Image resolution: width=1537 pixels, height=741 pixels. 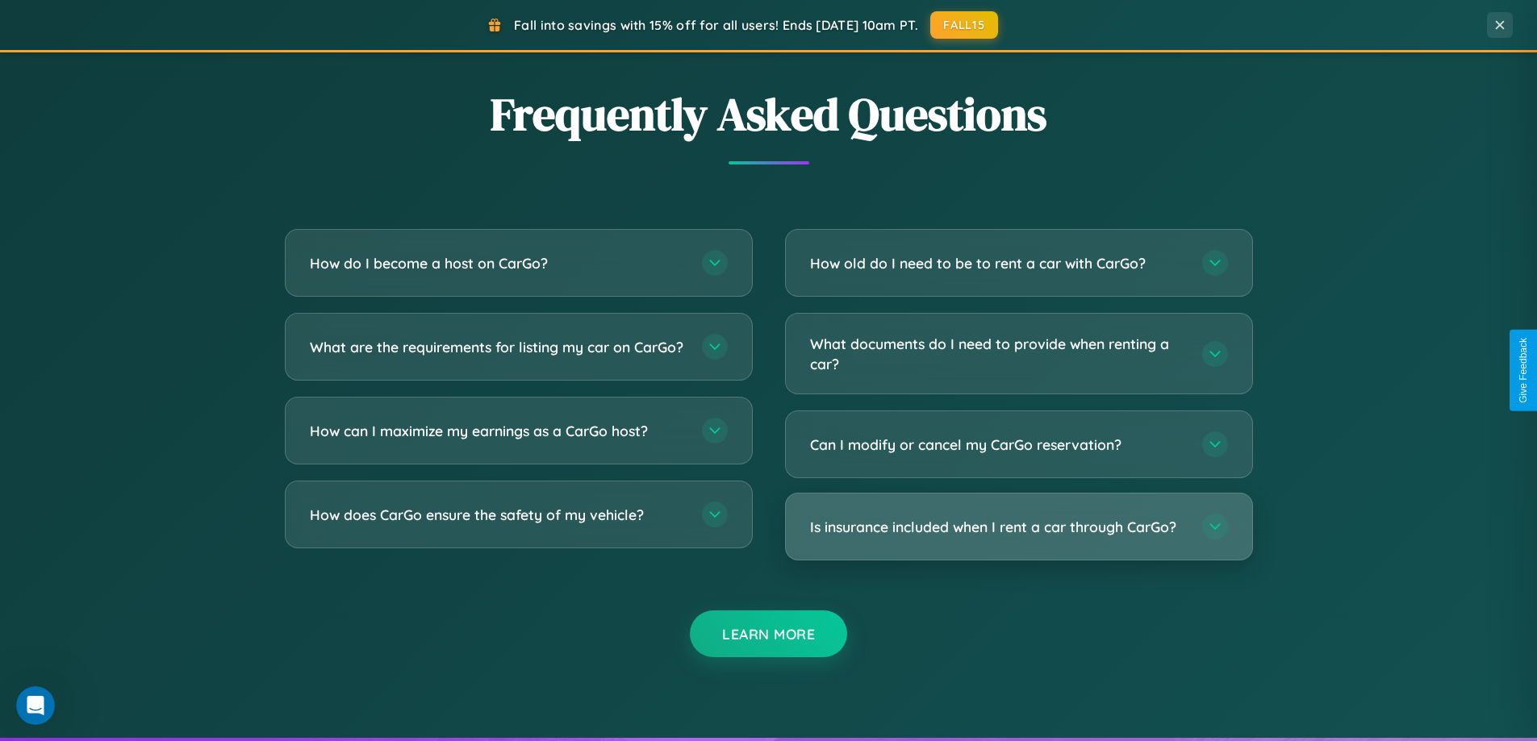 What do you see at coordinates (769, 114) in the screenshot?
I see `h2: Frequently Asked Questions` at bounding box center [769, 114].